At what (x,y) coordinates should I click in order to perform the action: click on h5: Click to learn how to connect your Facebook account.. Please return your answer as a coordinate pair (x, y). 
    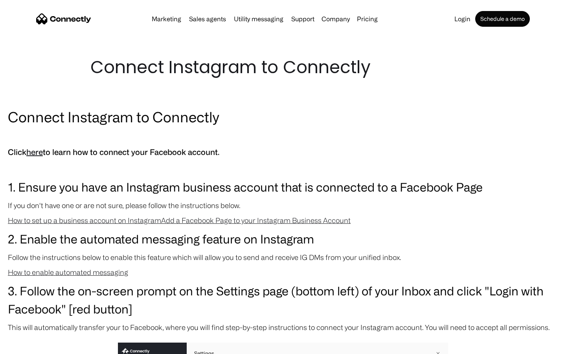
    Looking at the image, I should click on (283, 152).